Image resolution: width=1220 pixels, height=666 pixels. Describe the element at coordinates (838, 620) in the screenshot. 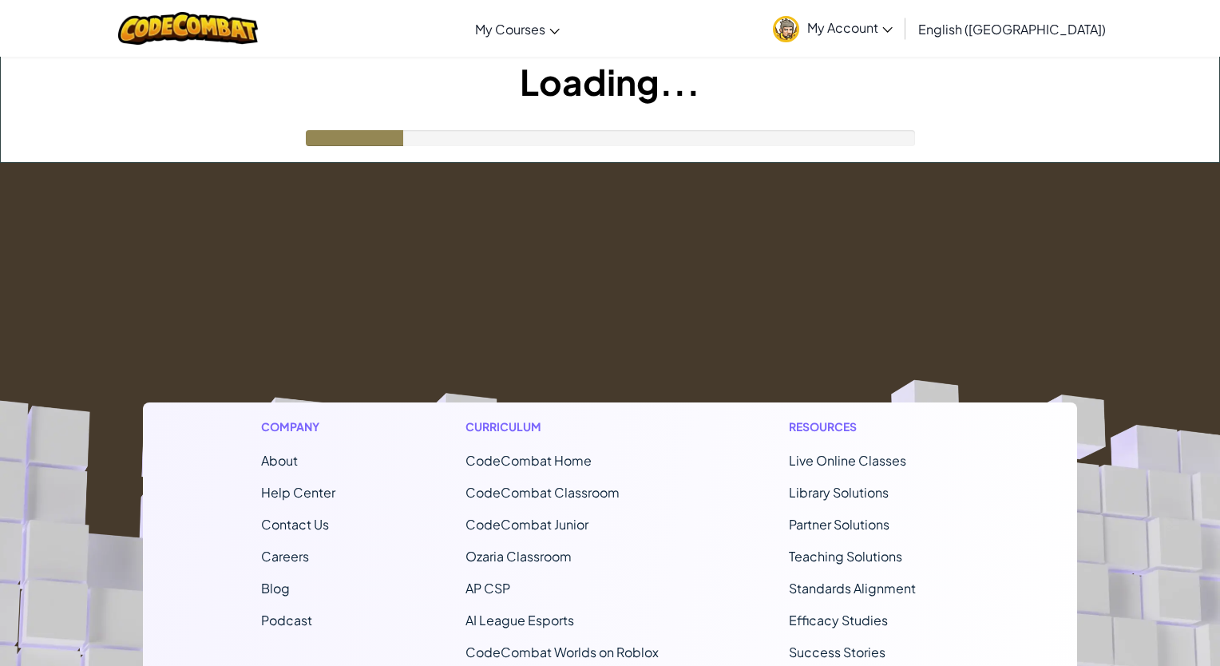

I see `a: Efficacy Studies` at that location.